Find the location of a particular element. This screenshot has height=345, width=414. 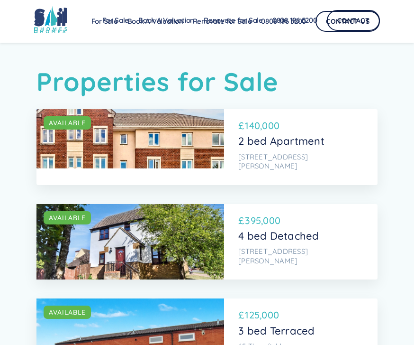

a: For Sale is located at coordinates (116, 20).